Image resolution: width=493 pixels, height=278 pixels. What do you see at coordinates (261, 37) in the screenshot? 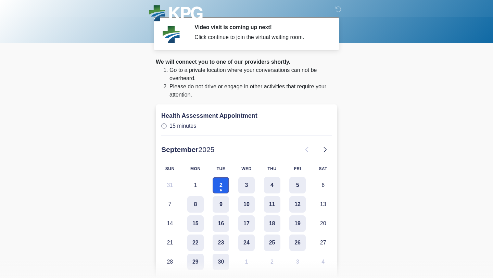
I see `div: Click continue to join the virtual waiting room.` at bounding box center [261, 37].